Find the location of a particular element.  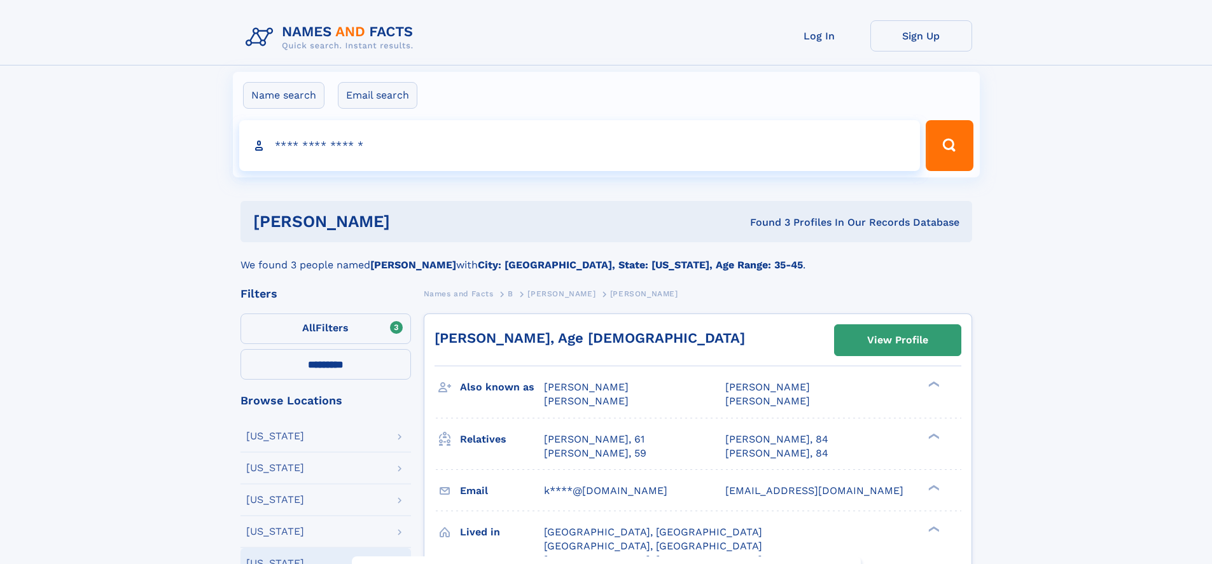

a: View Profile is located at coordinates (898, 340).